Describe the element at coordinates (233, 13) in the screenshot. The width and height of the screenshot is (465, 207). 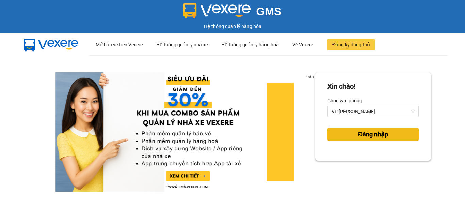
I see `a: GMS` at that location.